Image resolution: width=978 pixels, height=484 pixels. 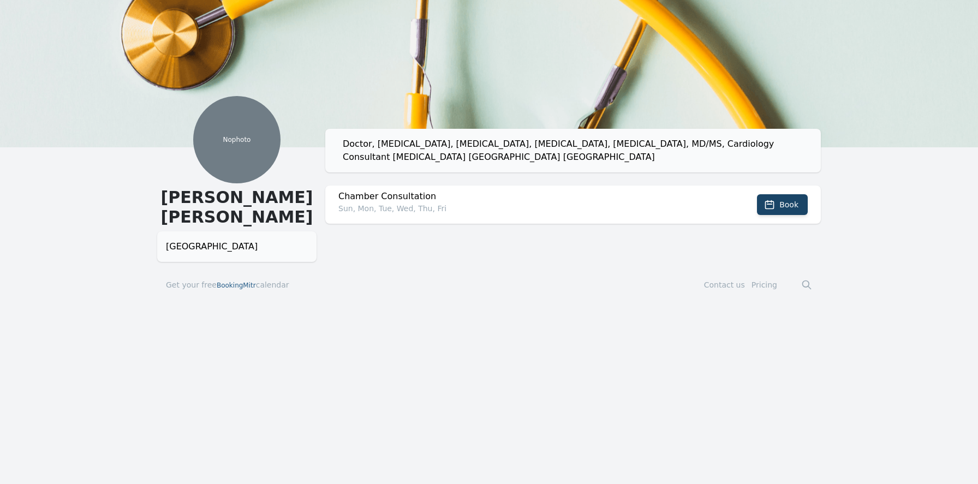 I want to click on span: BookingMitr, so click(x=236, y=286).